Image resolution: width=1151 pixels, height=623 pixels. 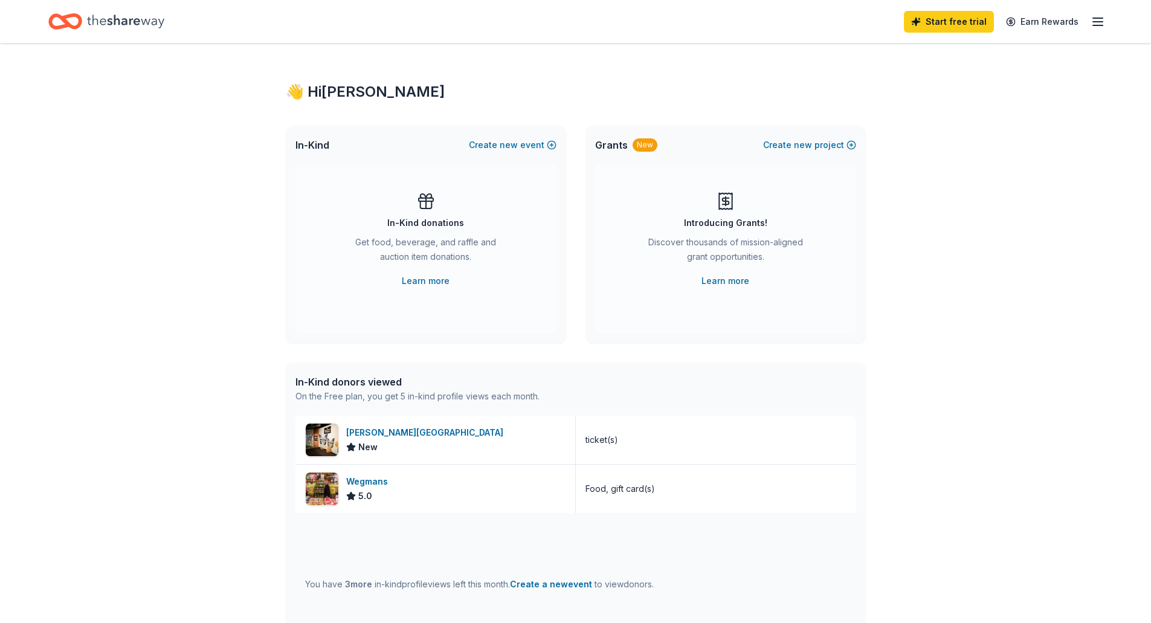 I want to click on a: Home, so click(x=106, y=21).